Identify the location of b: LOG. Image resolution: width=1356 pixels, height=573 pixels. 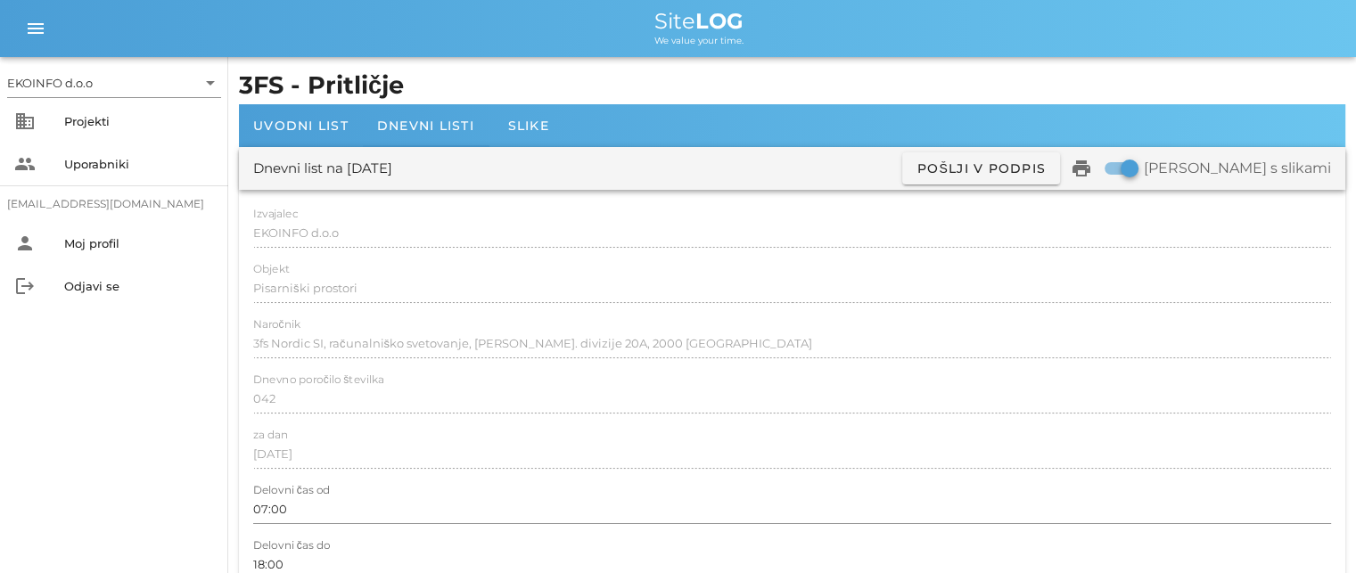
(720, 21).